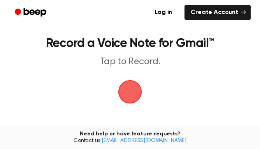 The image size is (260, 149). I want to click on span: Contact us, so click(130, 141).